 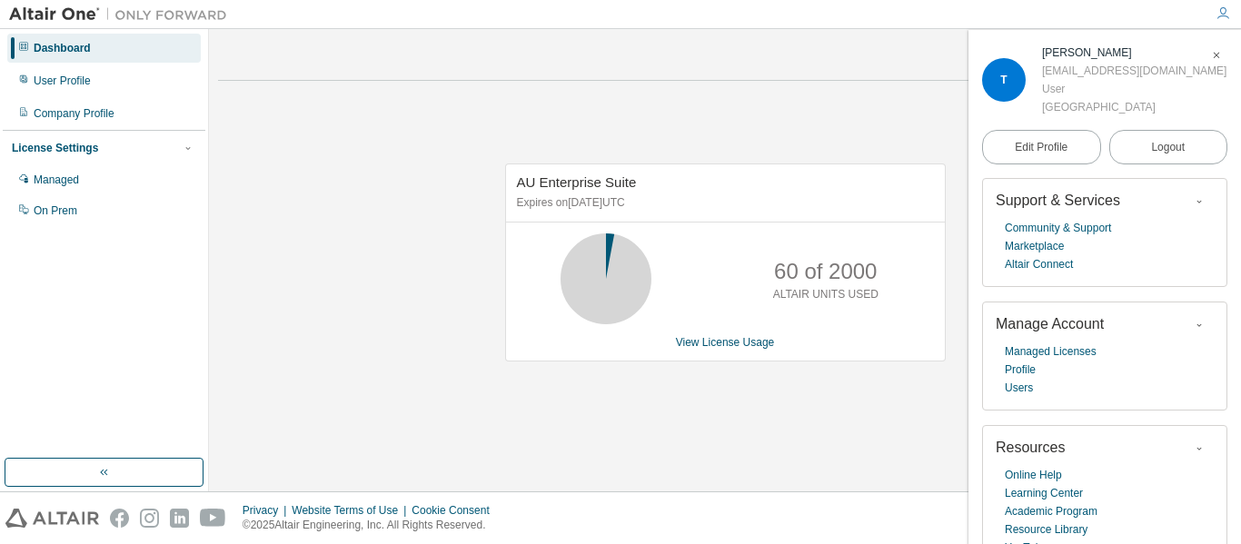 What do you see at coordinates (1168, 147) in the screenshot?
I see `button: Logout` at bounding box center [1168, 147].